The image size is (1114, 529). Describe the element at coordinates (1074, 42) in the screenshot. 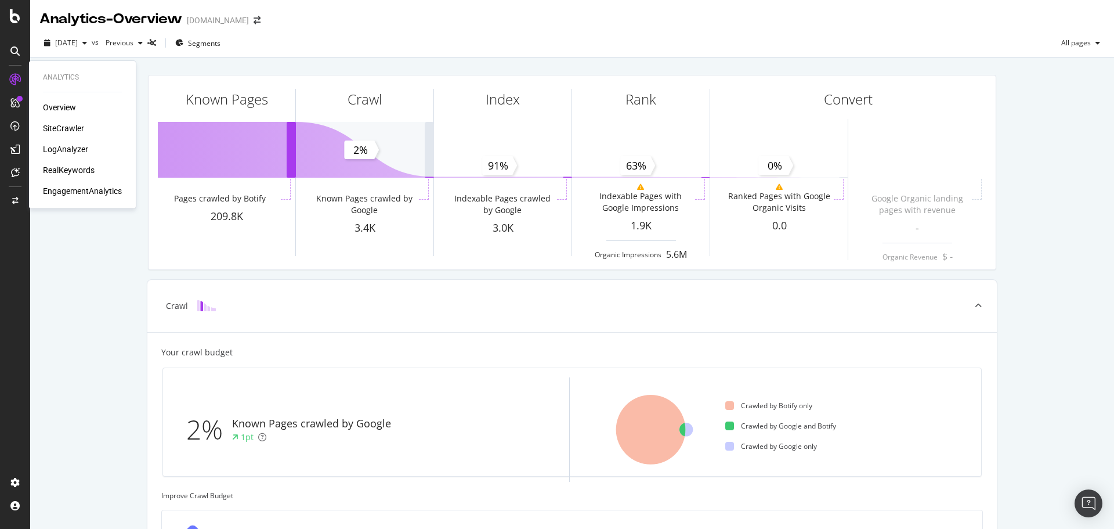

I see `span: All pages` at that location.